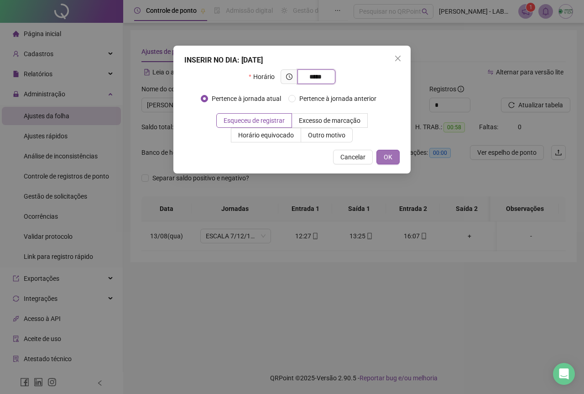 Image resolution: width=584 pixels, height=394 pixels. Describe the element at coordinates (398, 58) in the screenshot. I see `button: Close` at that location.